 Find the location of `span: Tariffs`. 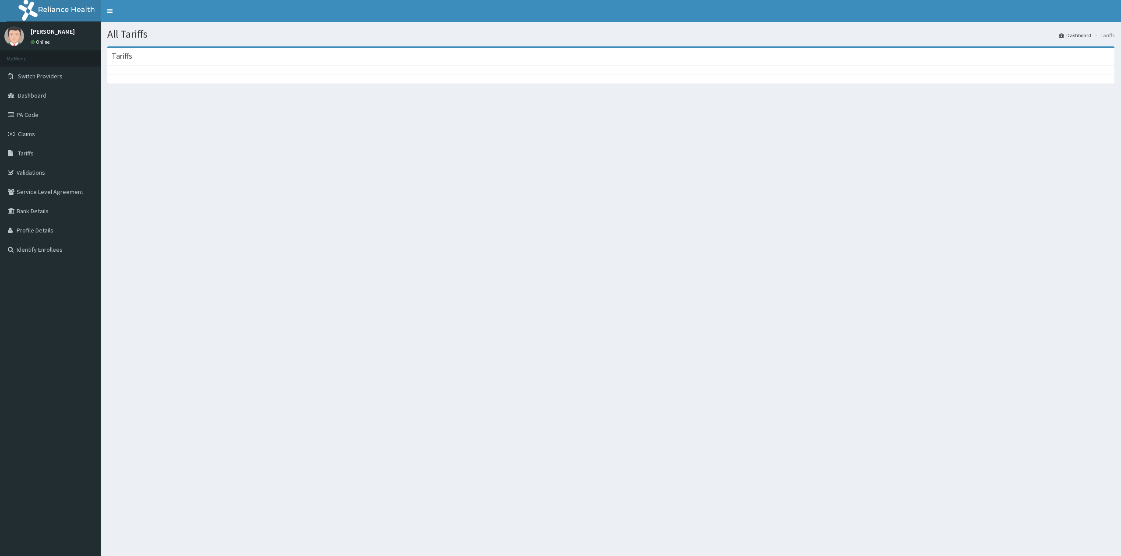

span: Tariffs is located at coordinates (26, 153).